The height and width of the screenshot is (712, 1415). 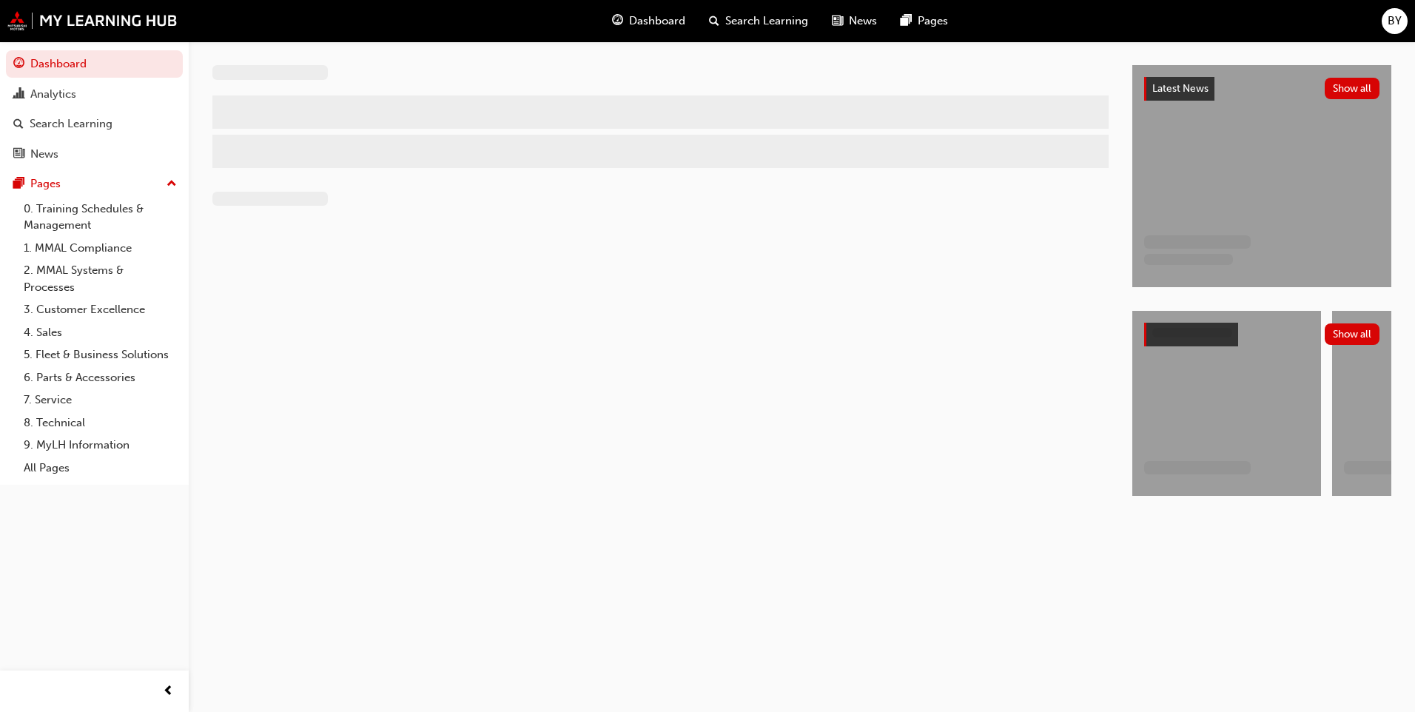 What do you see at coordinates (758, 21) in the screenshot?
I see `a: search-iconSearch Learning` at bounding box center [758, 21].